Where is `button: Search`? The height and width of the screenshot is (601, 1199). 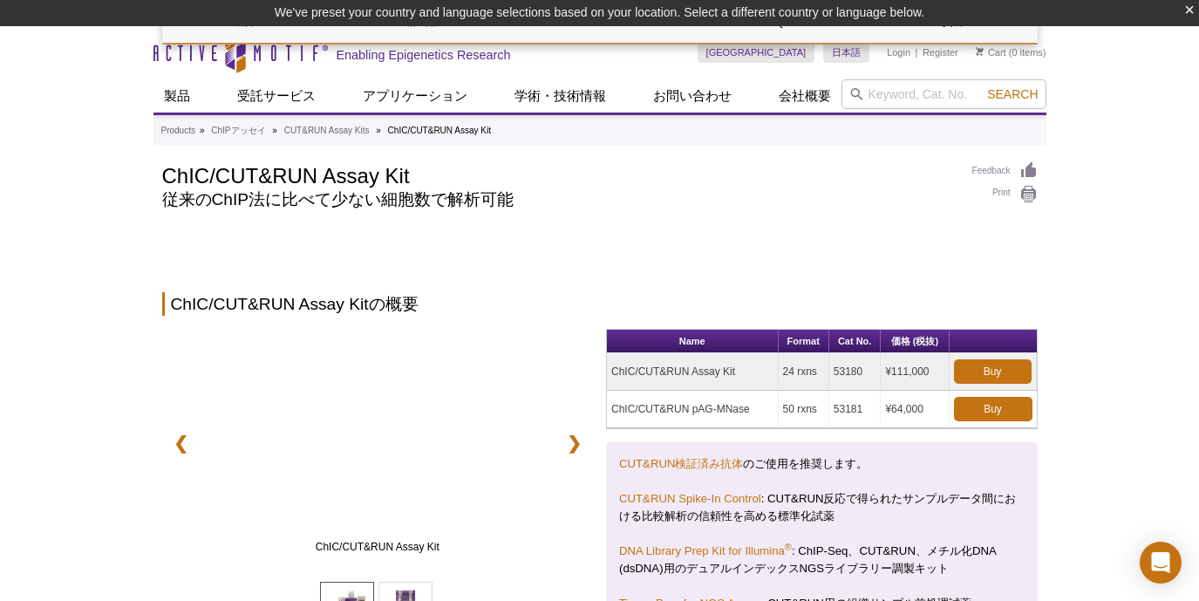 button: Search is located at coordinates (1012, 94).